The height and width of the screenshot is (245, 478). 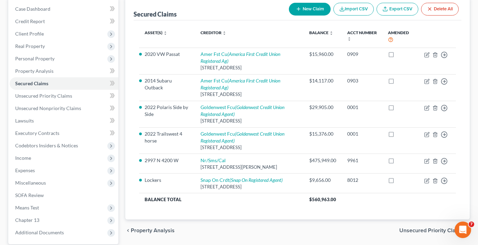 I want to click on li: 2020 VW Passat, so click(x=167, y=54).